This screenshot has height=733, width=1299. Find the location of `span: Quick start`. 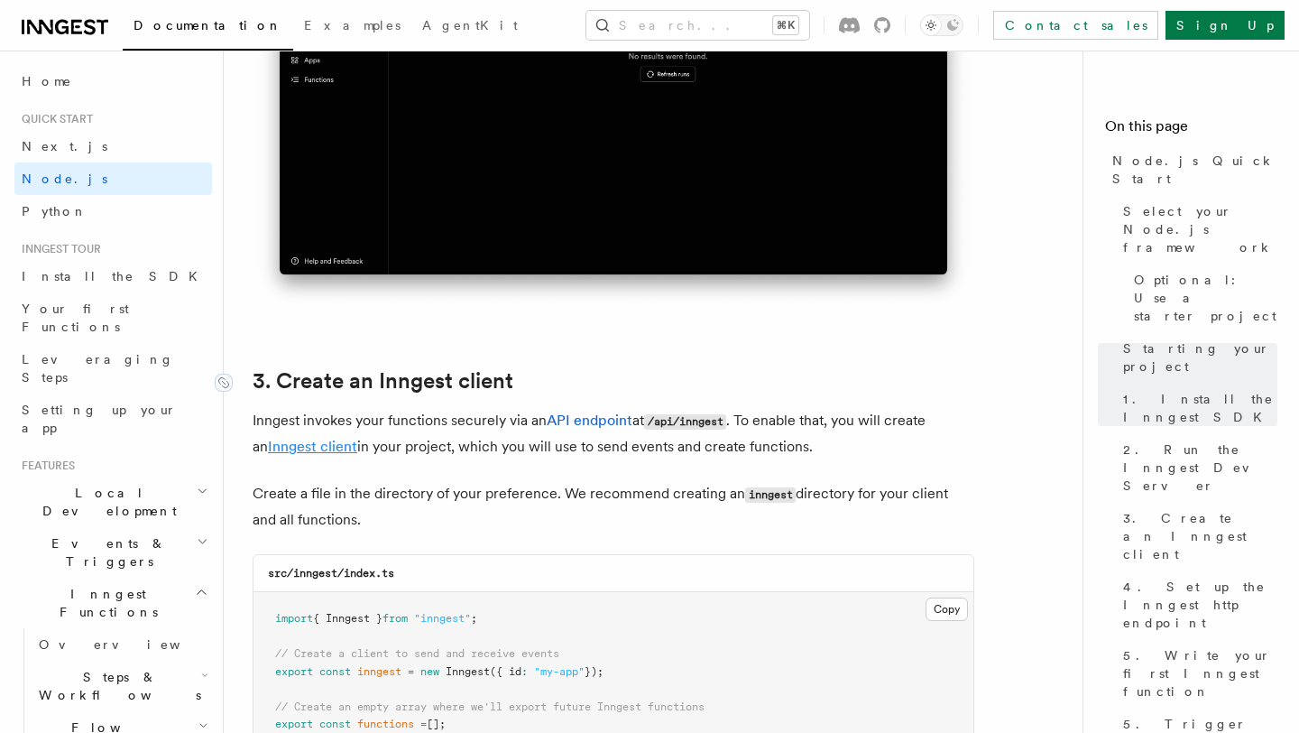

span: Quick start is located at coordinates (53, 119).